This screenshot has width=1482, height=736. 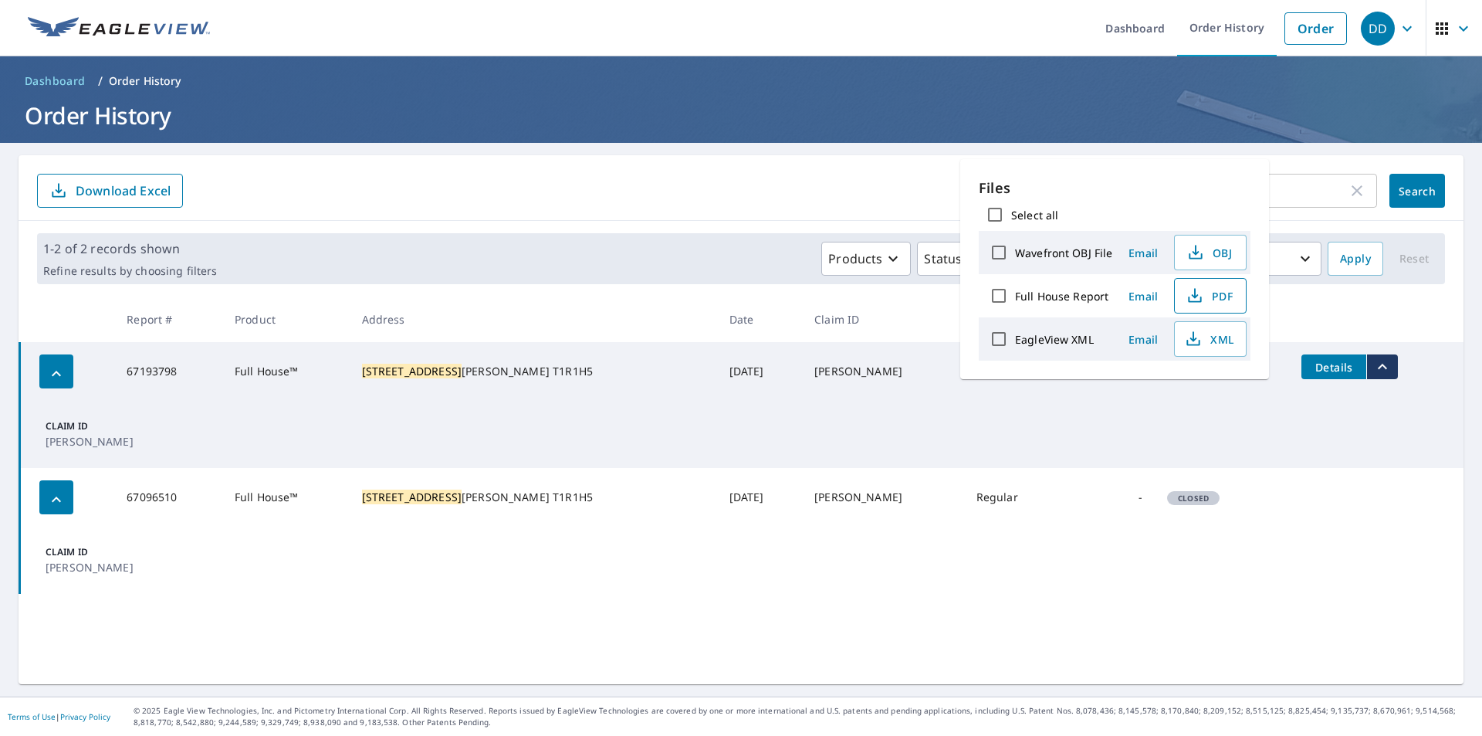 What do you see at coordinates (1334, 367) in the screenshot?
I see `button: detailsBtn-67193798` at bounding box center [1334, 367].